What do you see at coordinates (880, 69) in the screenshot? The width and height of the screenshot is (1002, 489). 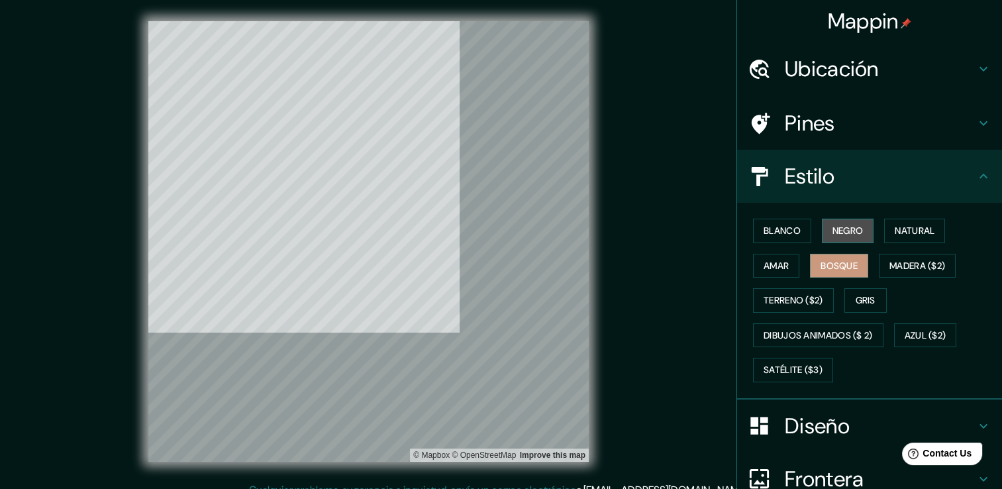 I see `h4: Ubicación` at bounding box center [880, 69].